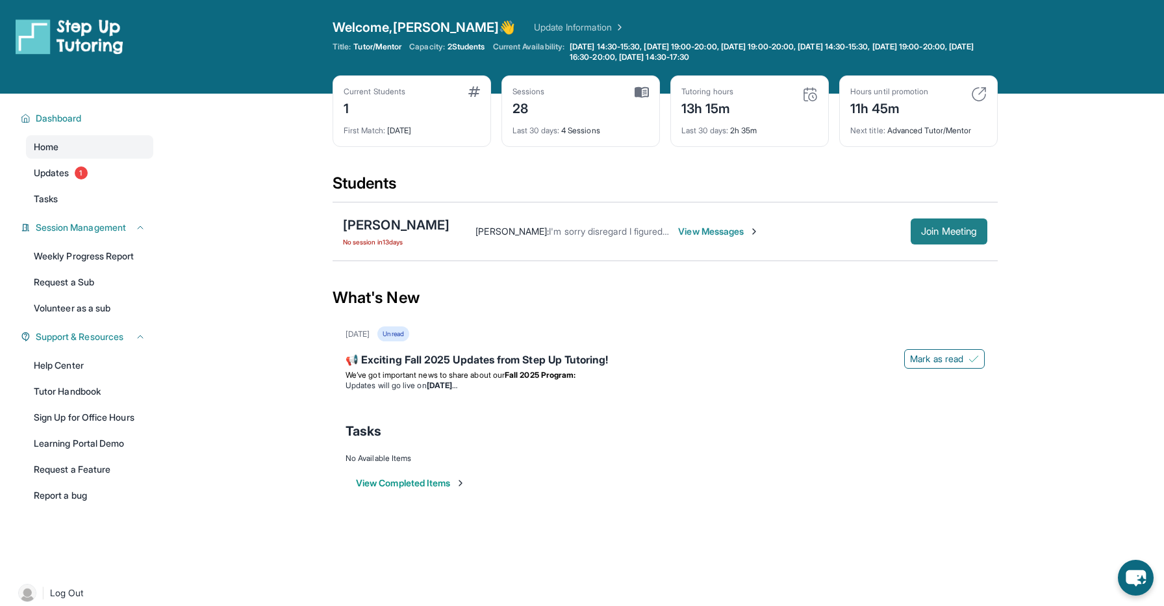  I want to click on span: 2 Students, so click(466, 47).